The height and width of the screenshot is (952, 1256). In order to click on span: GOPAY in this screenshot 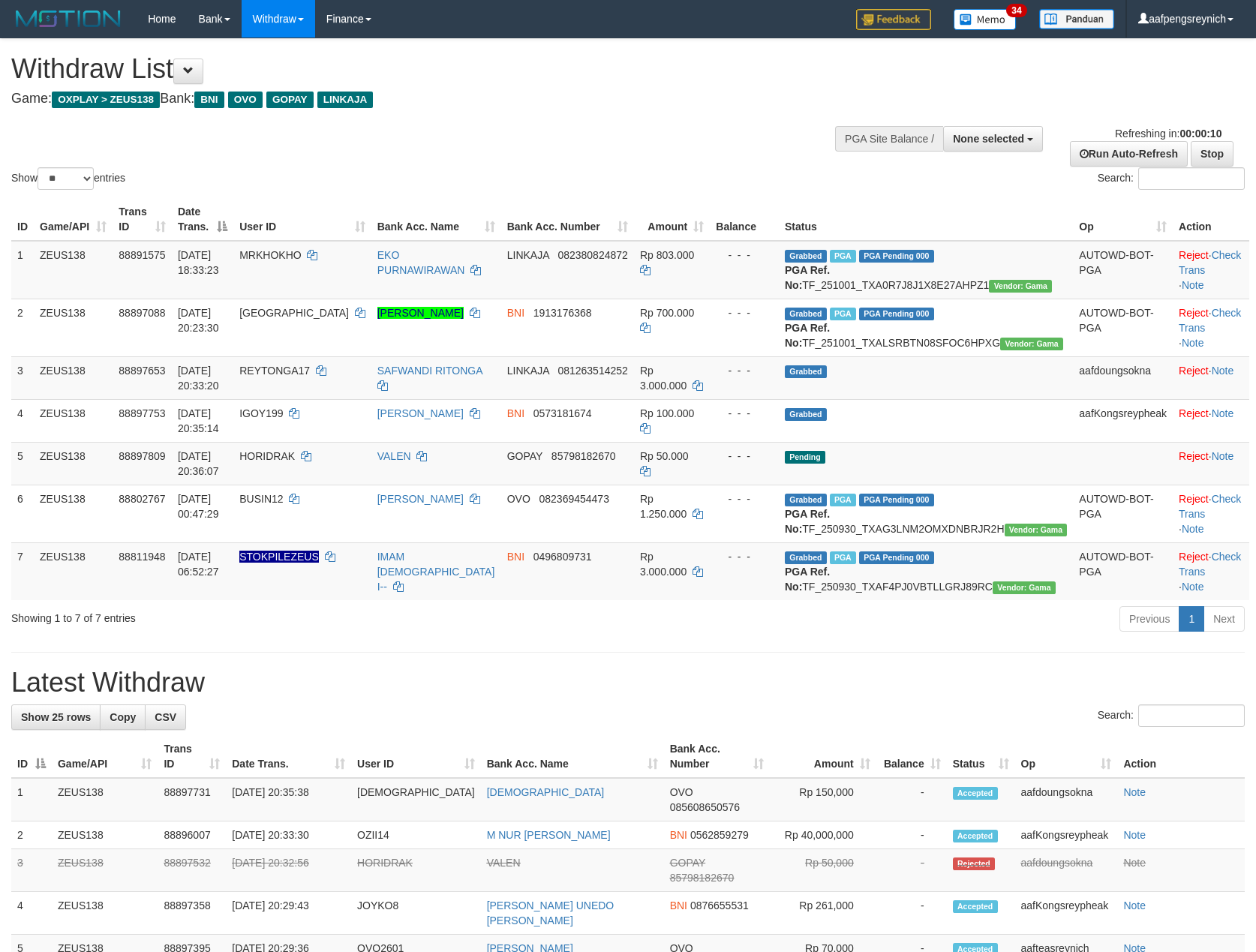, I will do `click(687, 862)`.